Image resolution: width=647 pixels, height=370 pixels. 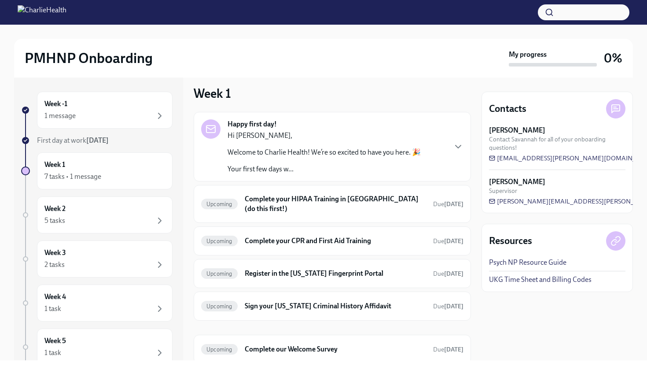 I want to click on span: Contact Savannah for all of your onboarding questions!, so click(x=558, y=144).